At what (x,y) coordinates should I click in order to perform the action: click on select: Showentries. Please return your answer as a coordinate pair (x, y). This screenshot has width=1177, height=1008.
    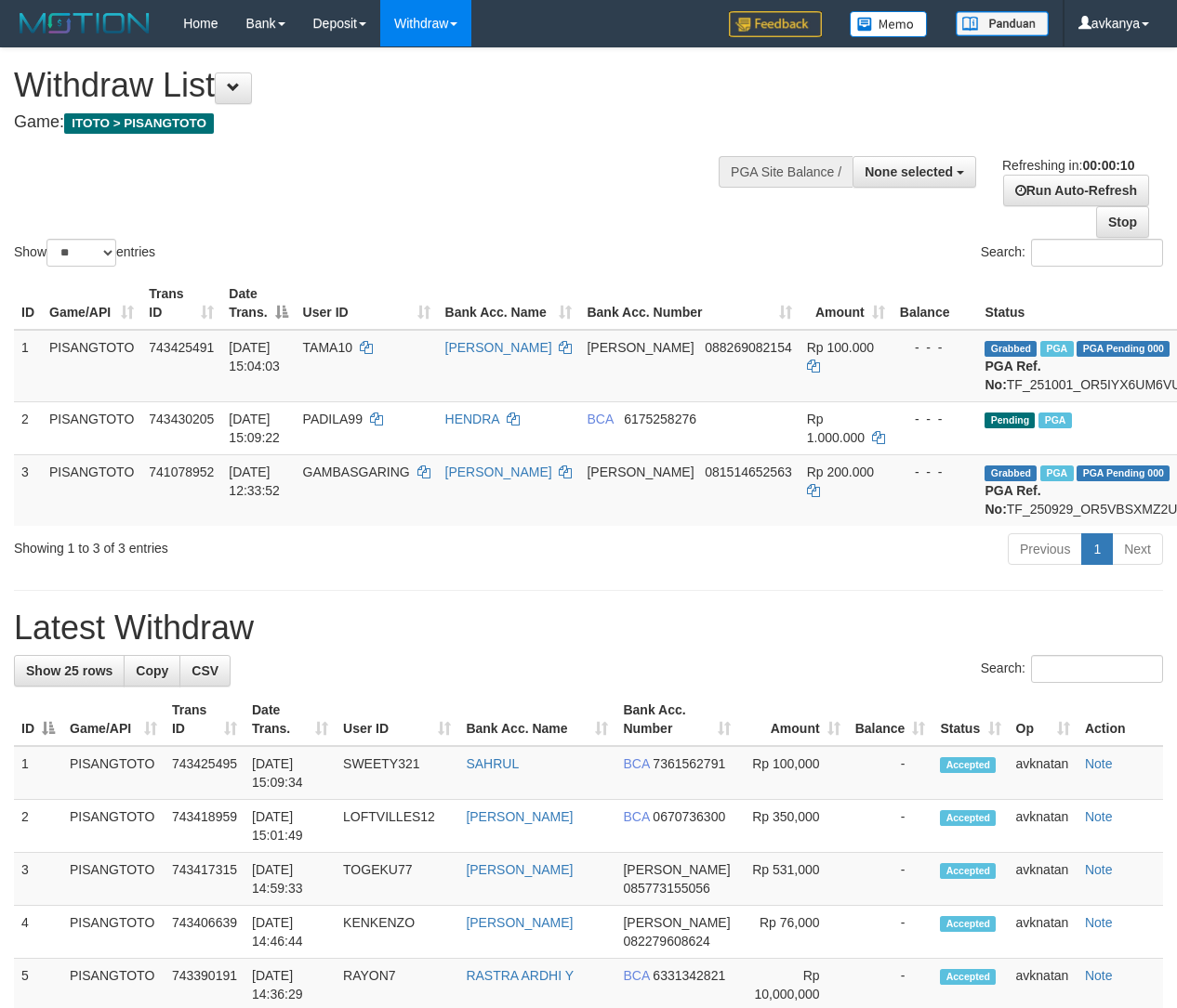
    Looking at the image, I should click on (81, 253).